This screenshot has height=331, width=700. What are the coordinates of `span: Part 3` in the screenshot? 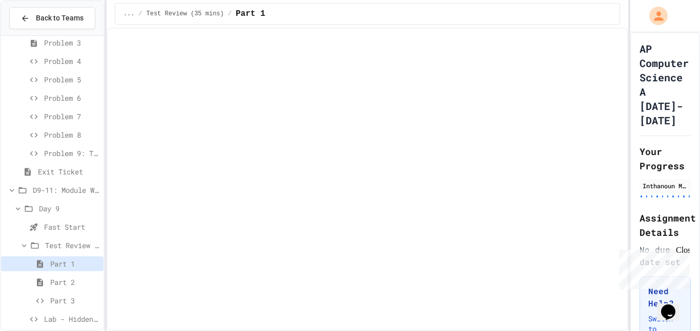 It's located at (75, 301).